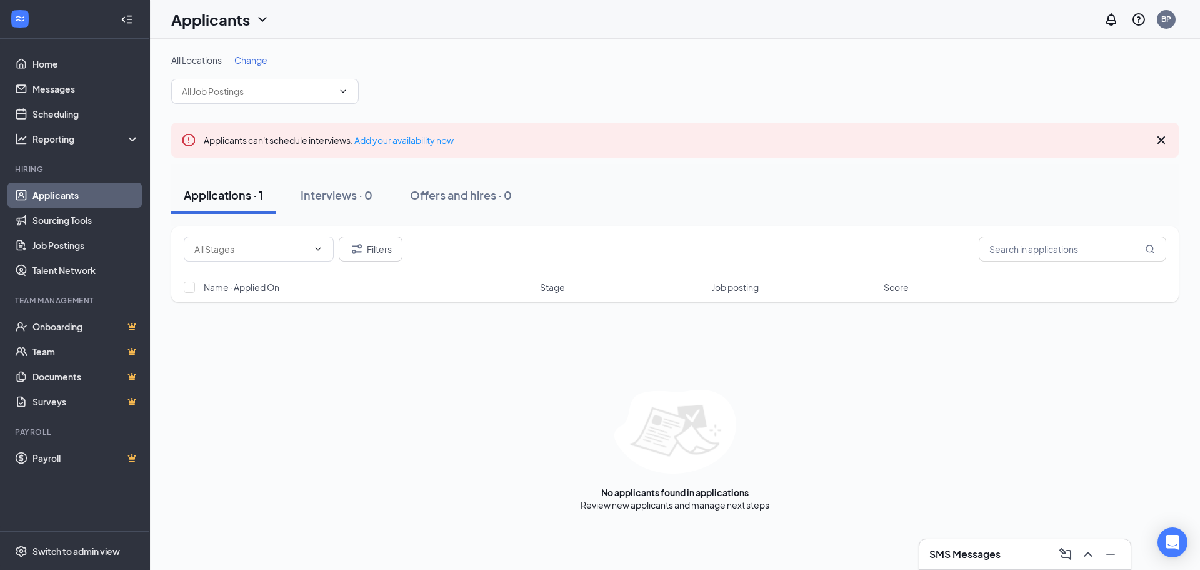 The width and height of the screenshot is (1200, 570). What do you see at coordinates (1167, 19) in the screenshot?
I see `div: BP` at bounding box center [1167, 19].